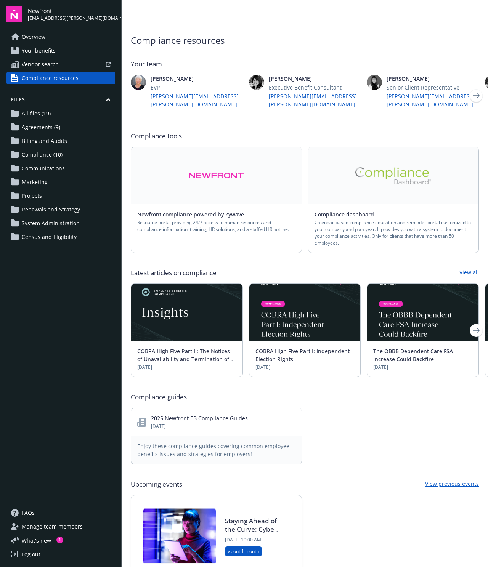 The height and width of the screenshot is (567, 488). I want to click on span: Vendor search, so click(40, 64).